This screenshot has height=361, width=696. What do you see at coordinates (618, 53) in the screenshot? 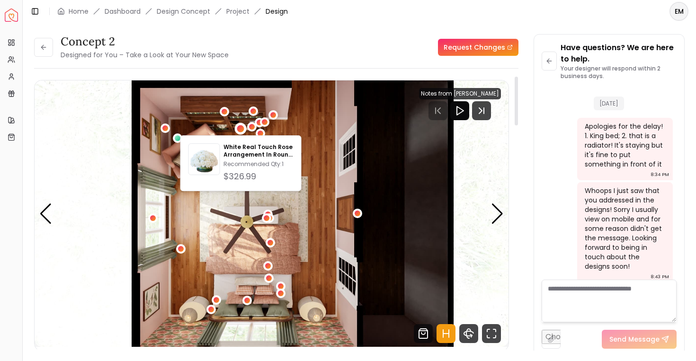
I see `p: Have questions? We are here to help.` at bounding box center [618, 53].